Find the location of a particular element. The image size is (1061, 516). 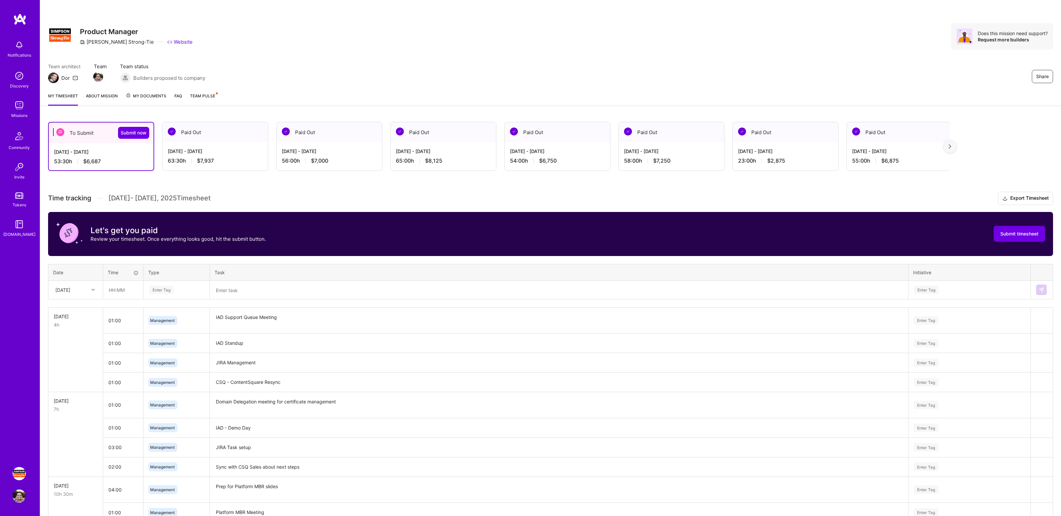

a: FAQ is located at coordinates (178, 99).